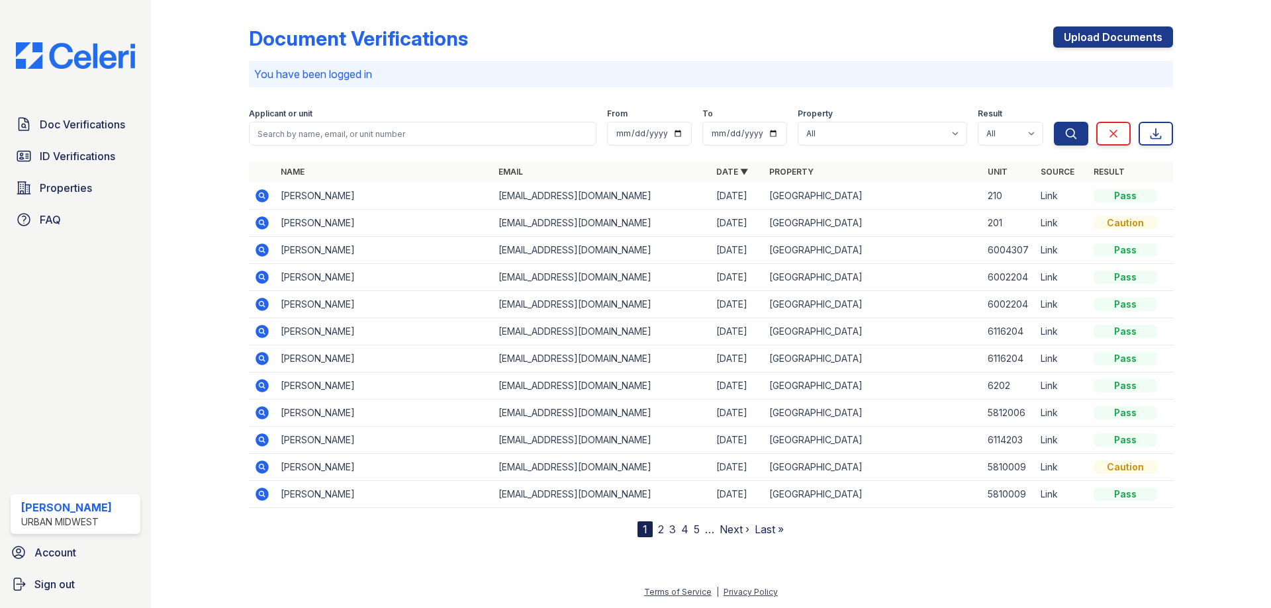  What do you see at coordinates (75, 188) in the screenshot?
I see `a: Properties` at bounding box center [75, 188].